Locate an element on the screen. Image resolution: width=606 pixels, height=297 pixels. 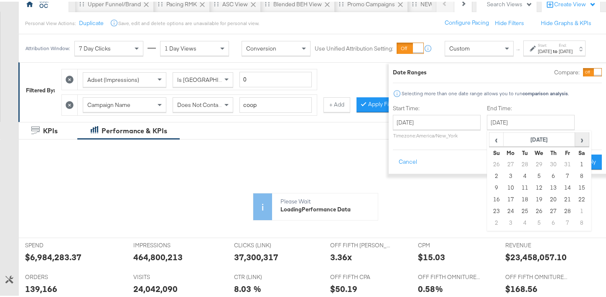
strong: to is located at coordinates (555, 49).